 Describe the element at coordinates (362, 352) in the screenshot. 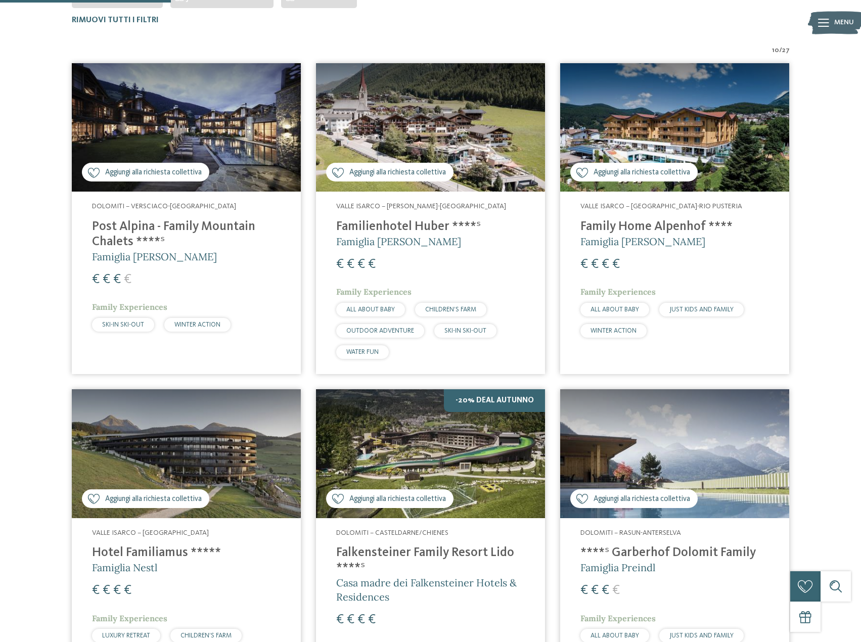

I see `span: WATER FUN` at that location.